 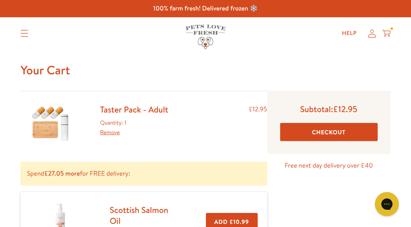 I want to click on span: £12.95, so click(x=346, y=109).